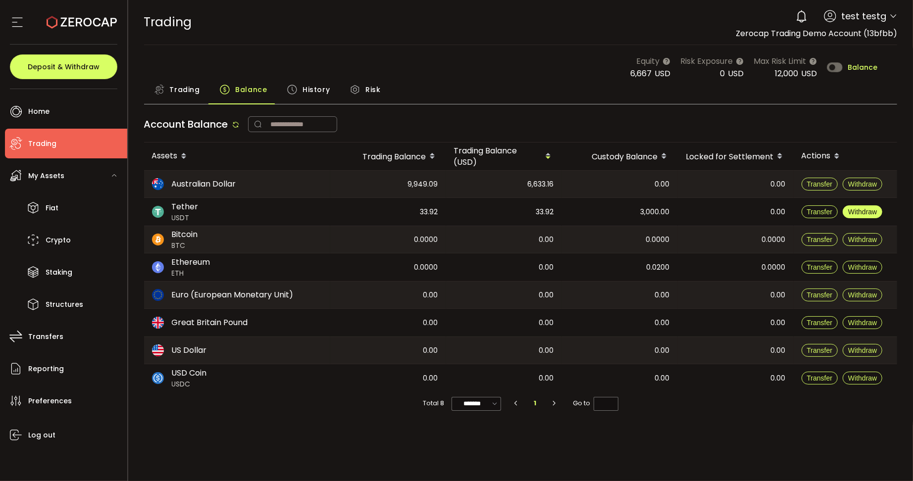  I want to click on div: Actions, so click(845, 156).